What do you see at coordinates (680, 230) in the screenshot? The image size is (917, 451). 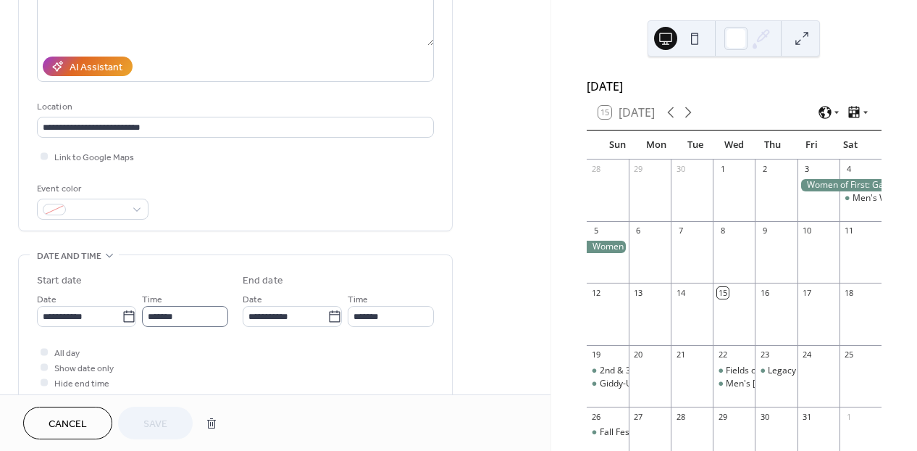 I see `div: 7` at bounding box center [680, 230].